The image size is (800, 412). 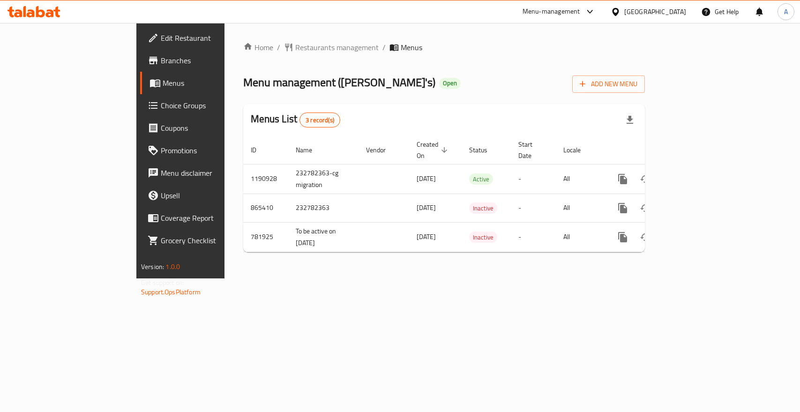 I want to click on span: Restaurants management, so click(x=337, y=47).